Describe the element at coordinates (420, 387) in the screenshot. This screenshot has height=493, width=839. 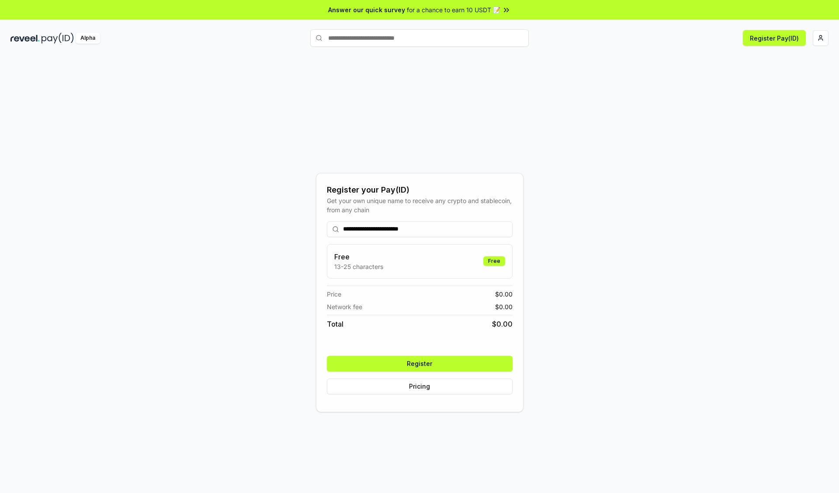
I see `button: Pricing` at that location.